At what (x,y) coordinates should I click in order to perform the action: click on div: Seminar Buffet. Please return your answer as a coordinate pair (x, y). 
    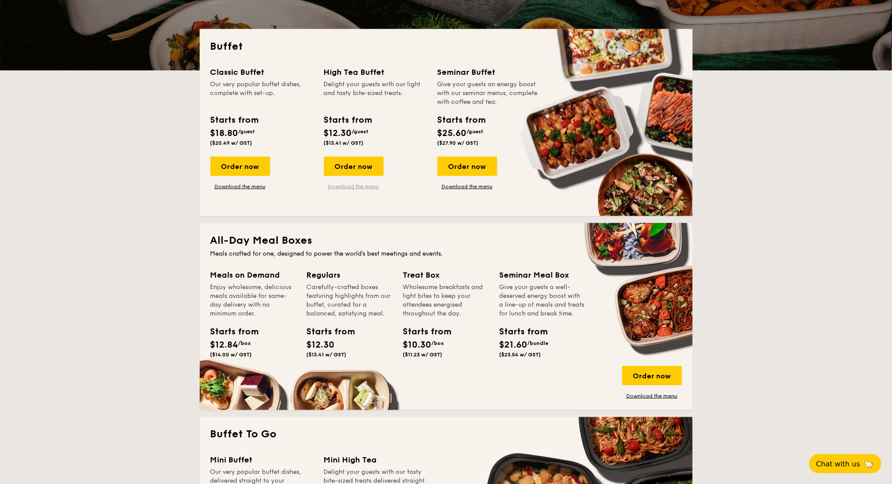
    Looking at the image, I should click on (489, 72).